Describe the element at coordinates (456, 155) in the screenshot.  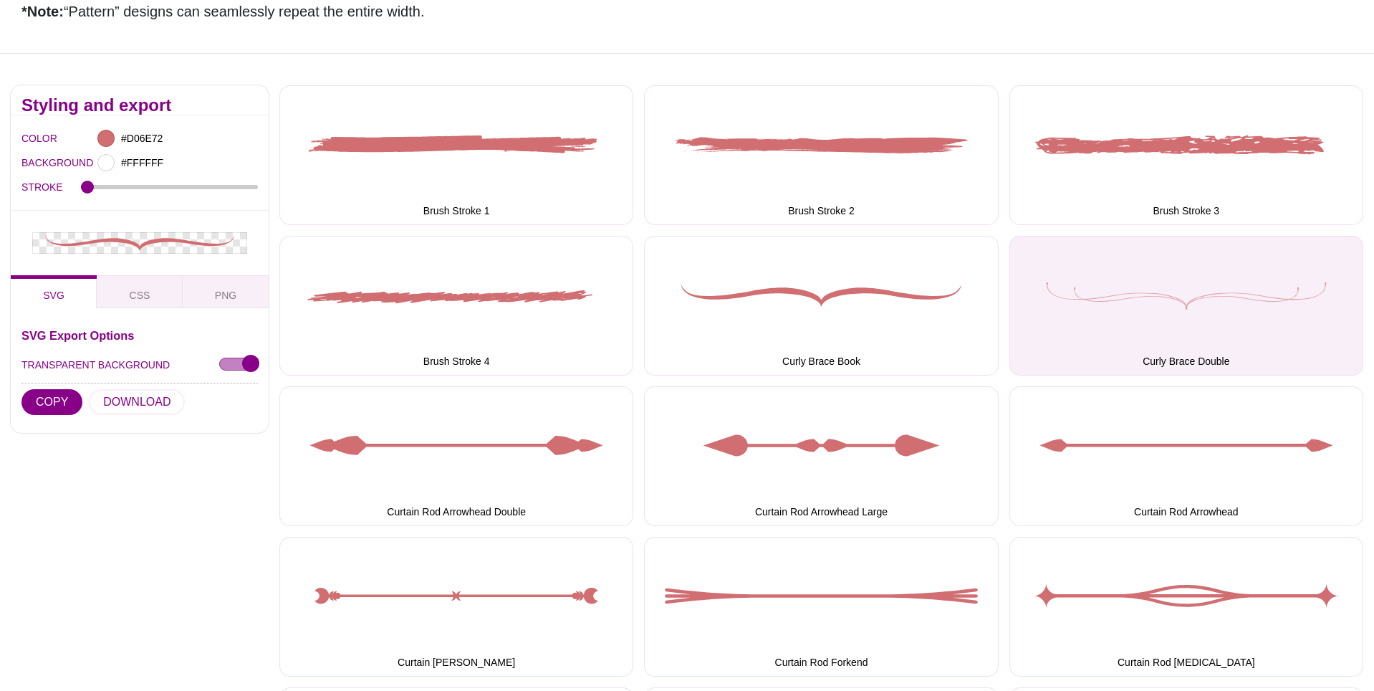
I see `button: Brush Stroke 1` at that location.